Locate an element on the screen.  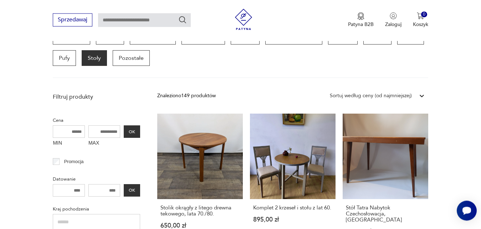
p: Promocja is located at coordinates (74, 162).